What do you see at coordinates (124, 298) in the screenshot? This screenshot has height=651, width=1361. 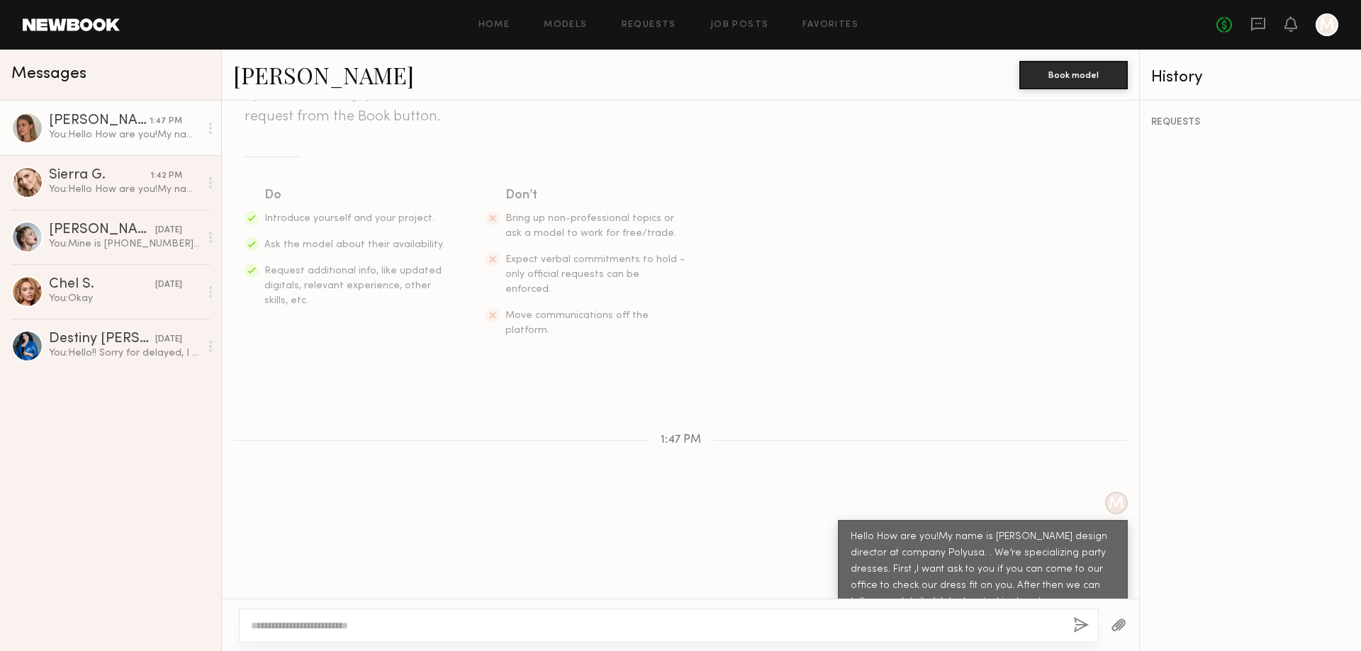 I see `div: You: Okay` at bounding box center [124, 298].